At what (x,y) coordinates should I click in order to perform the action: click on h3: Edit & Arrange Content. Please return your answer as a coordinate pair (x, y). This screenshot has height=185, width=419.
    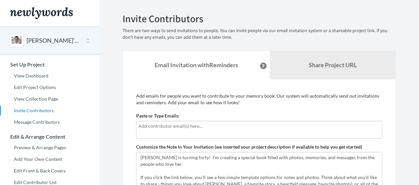
    Looking at the image, I should click on (50, 137).